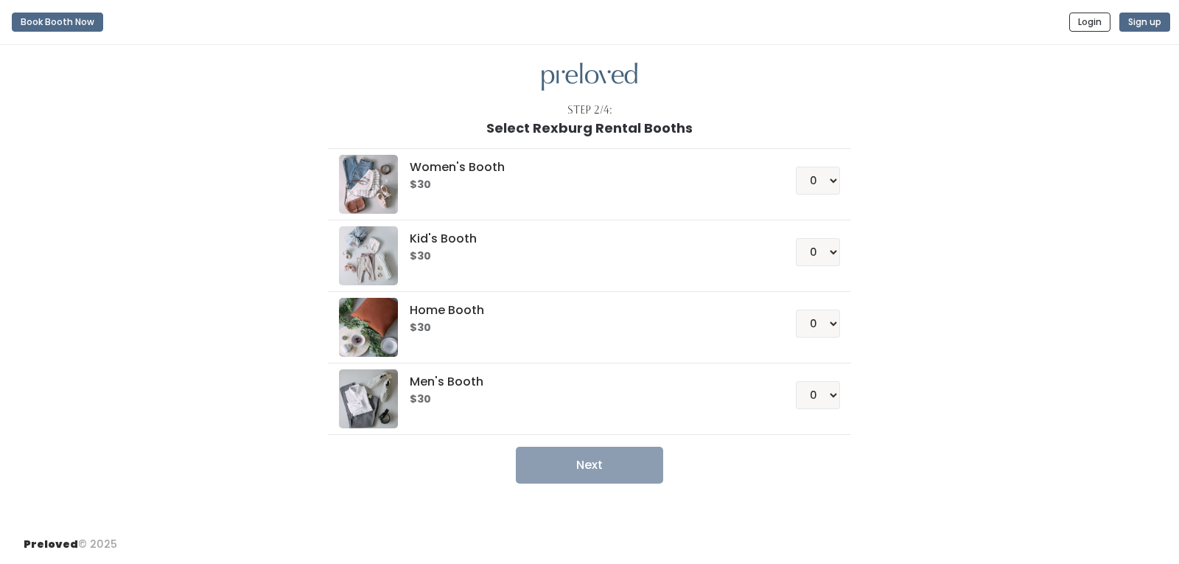  What do you see at coordinates (589, 465) in the screenshot?
I see `button: Next` at bounding box center [589, 465].